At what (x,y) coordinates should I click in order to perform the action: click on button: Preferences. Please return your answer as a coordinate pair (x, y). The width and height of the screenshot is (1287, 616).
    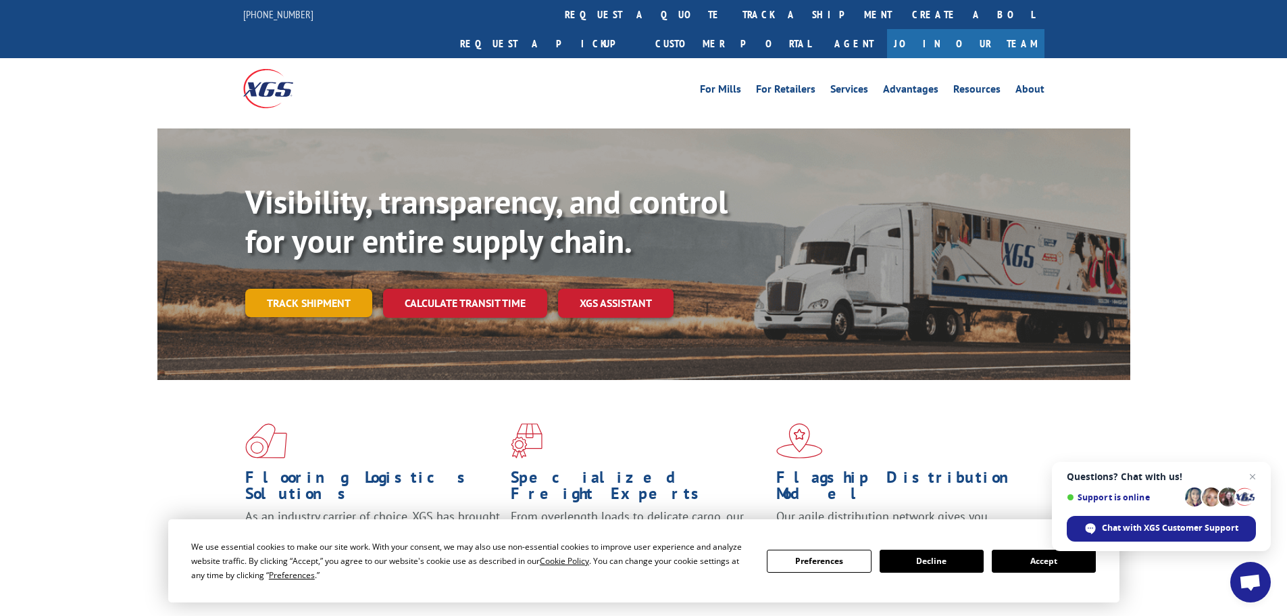
    Looking at the image, I should click on (819, 561).